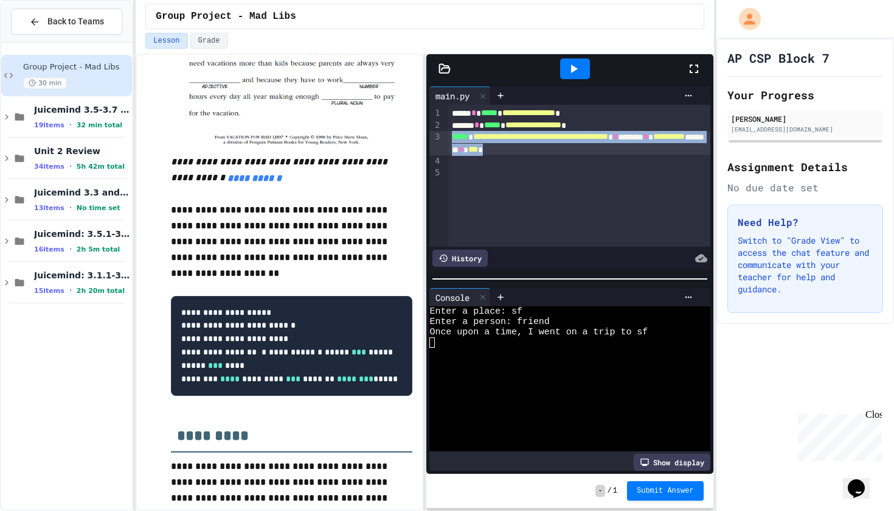 Image resolution: width=894 pixels, height=511 pixels. Describe the element at coordinates (436, 172) in the screenshot. I see `div: 5` at that location.